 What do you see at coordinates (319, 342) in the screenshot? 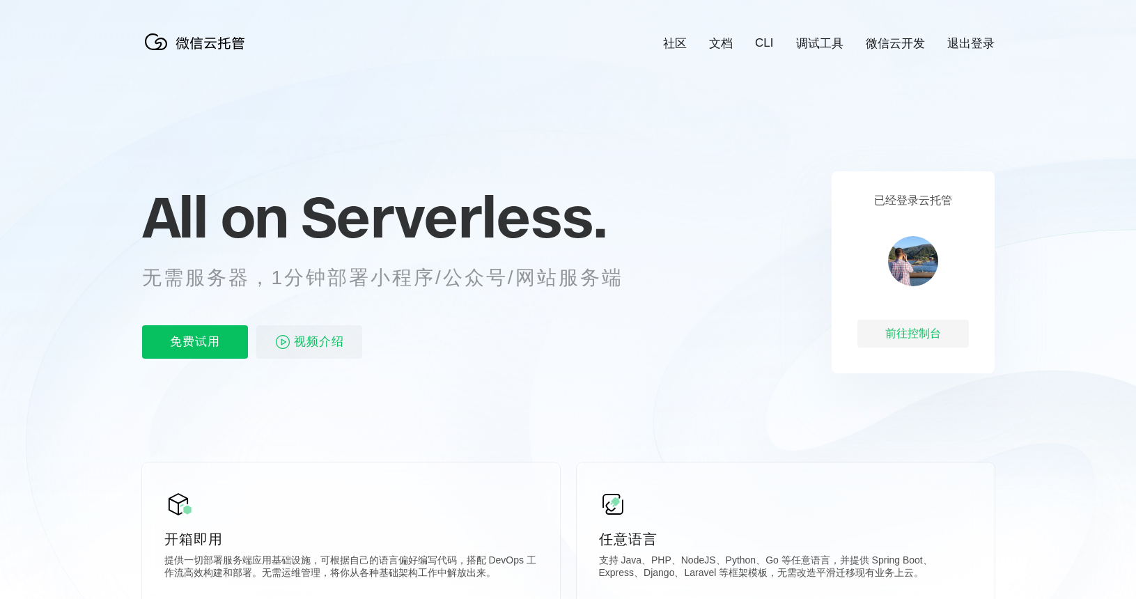
I see `span: 视频介绍` at bounding box center [319, 342].